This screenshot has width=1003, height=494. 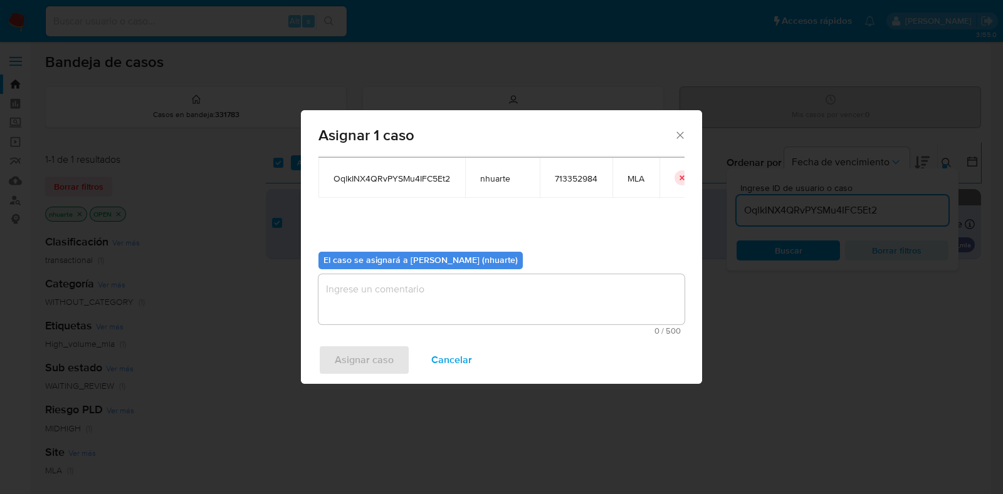 I want to click on span: MLA, so click(x=635, y=179).